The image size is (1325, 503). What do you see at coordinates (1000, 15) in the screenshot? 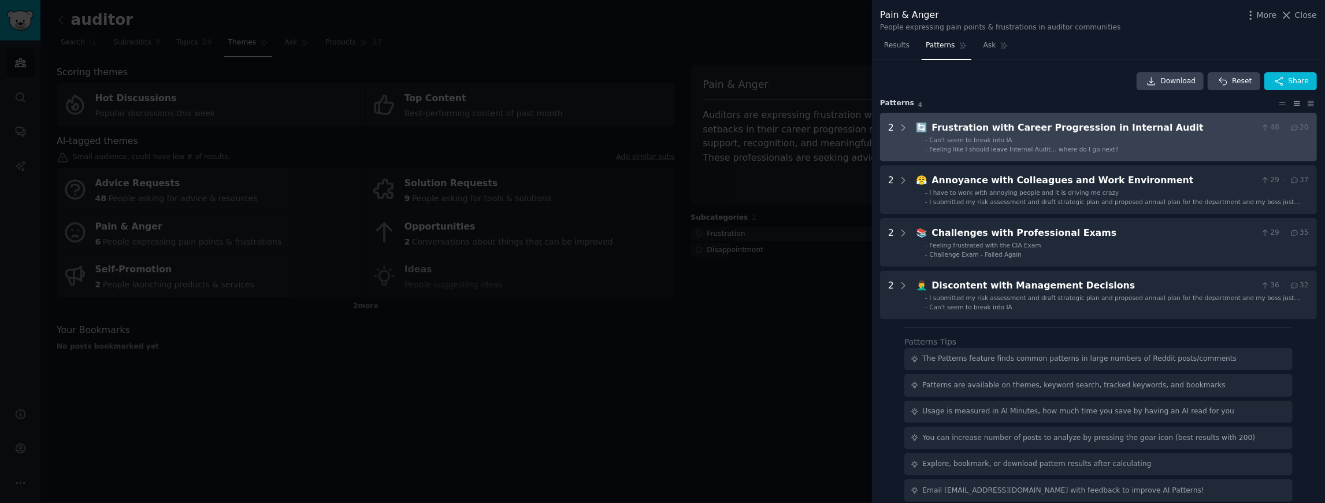
I see `div: Pain & Anger` at bounding box center [1000, 15].